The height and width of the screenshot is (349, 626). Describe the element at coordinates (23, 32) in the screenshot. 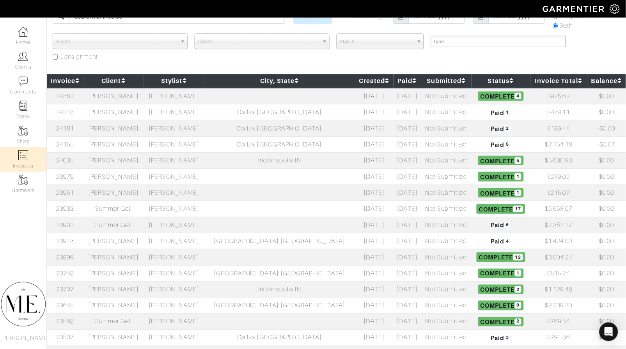

I see `img: dashboard-icon-dbcd8f5a0b271acd01030246c82b418ddd0df26cd7fceb0bd07c9910d44c42f6.png` at that location.